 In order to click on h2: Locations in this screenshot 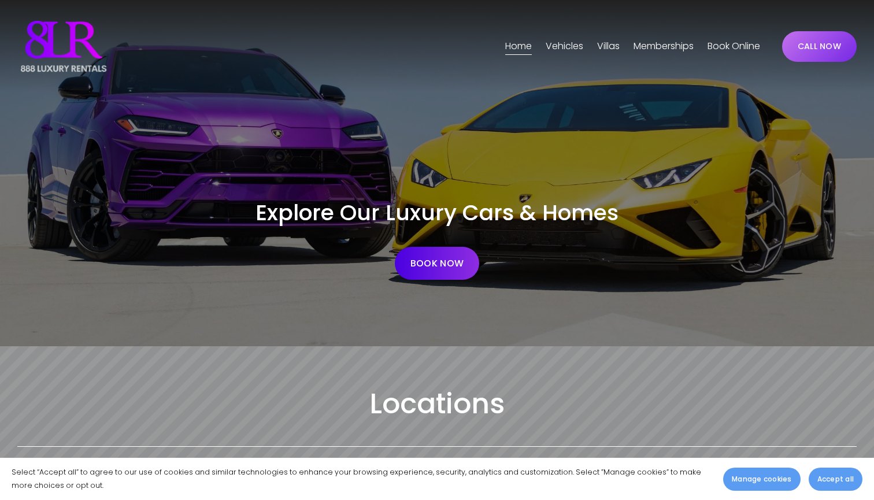, I will do `click(437, 404)`.